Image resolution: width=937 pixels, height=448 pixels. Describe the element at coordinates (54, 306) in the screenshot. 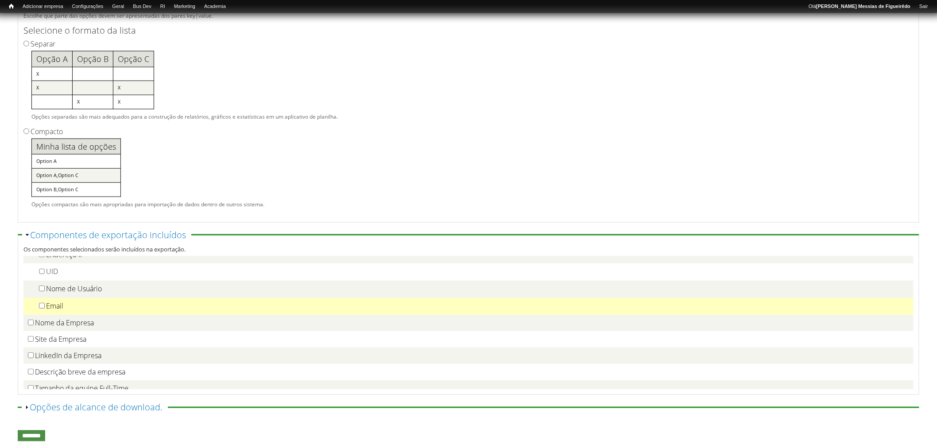

I see `label: Email` at that location.